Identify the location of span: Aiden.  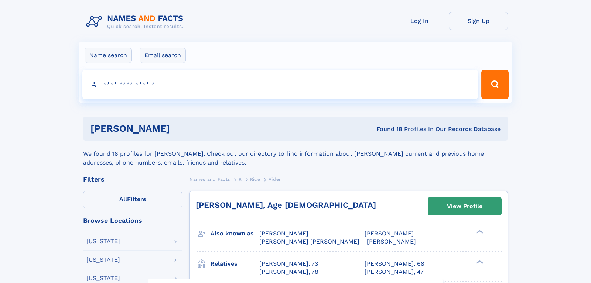
(275, 179).